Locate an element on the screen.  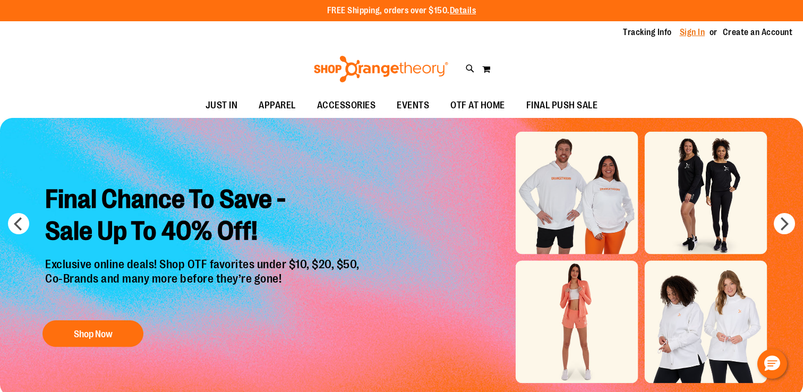
span: ACCESSORIES is located at coordinates (346, 105).